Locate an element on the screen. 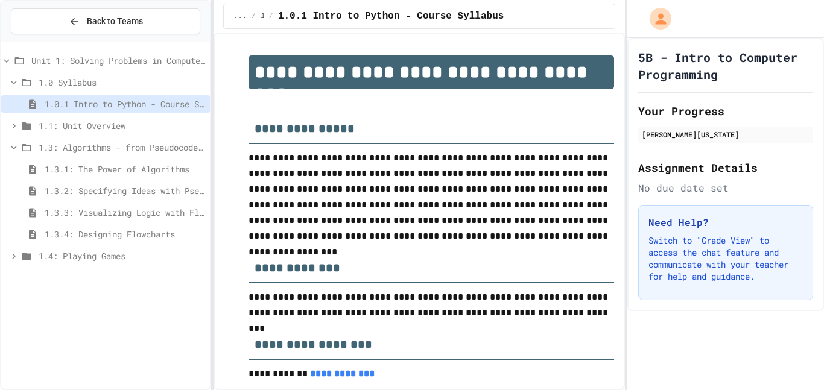  span: Unit 1: Solving Problems in Computer Science is located at coordinates (118, 60).